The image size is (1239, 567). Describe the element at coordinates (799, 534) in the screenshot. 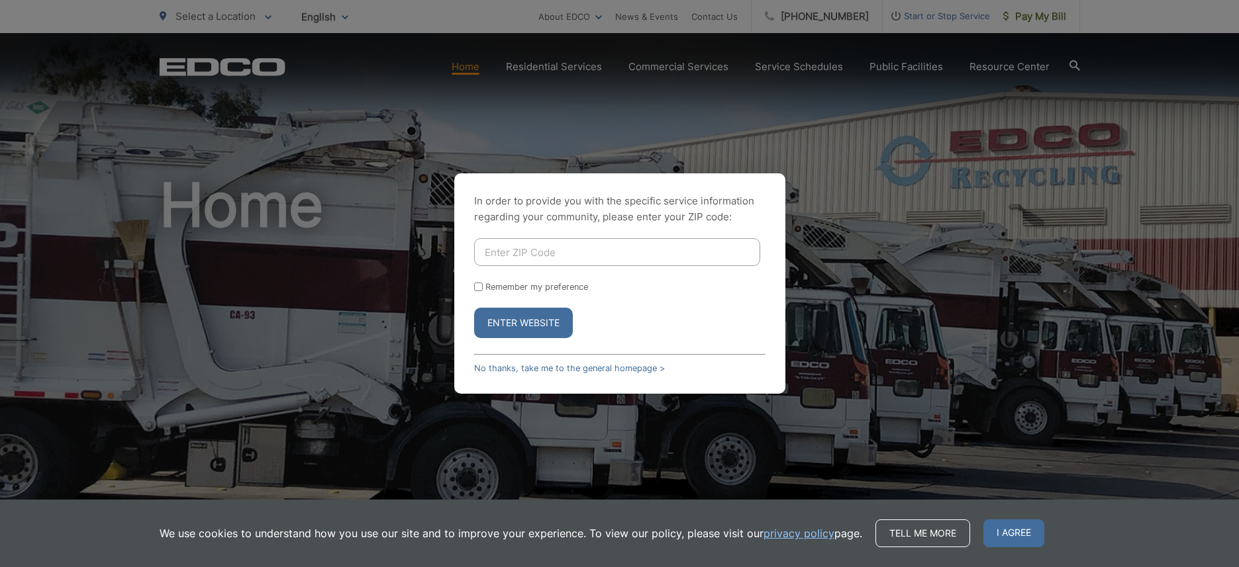

I see `a: privacy policy` at that location.